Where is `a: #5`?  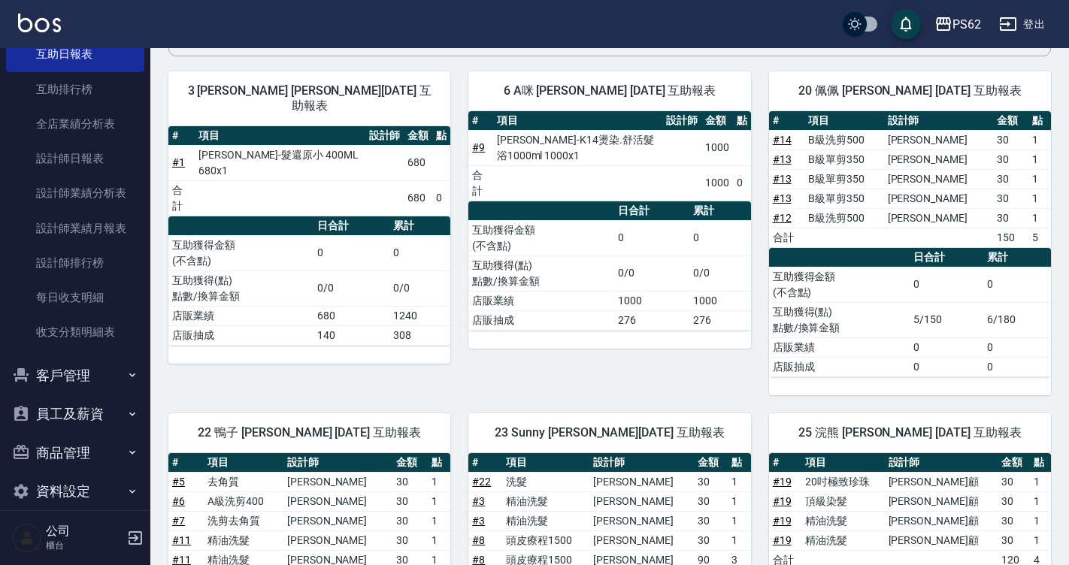 a: #5 is located at coordinates (178, 482).